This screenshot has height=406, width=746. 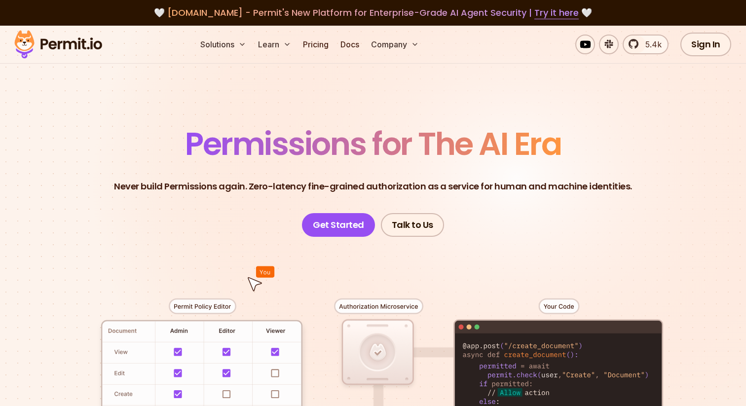 I want to click on span: Permissions for The AI Era, so click(x=373, y=144).